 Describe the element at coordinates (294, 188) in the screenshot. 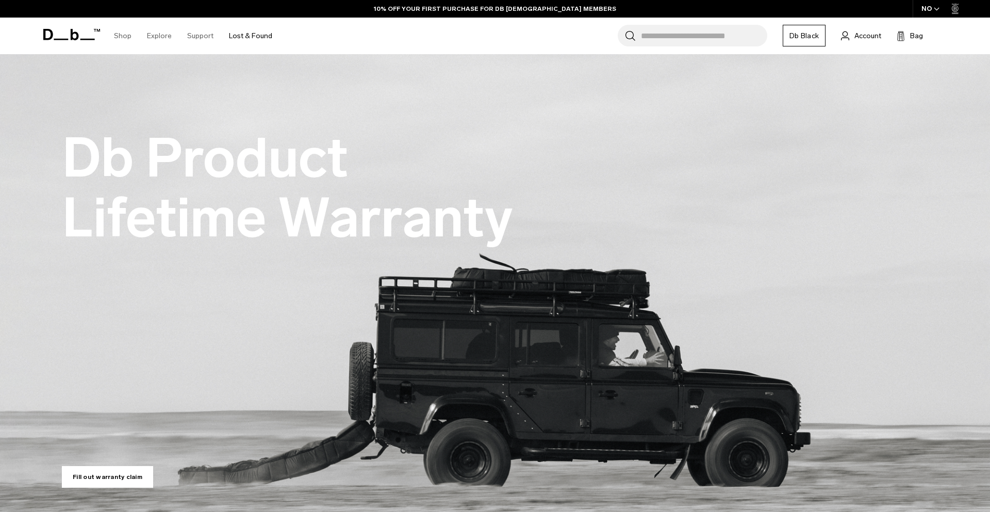

I see `h1: Db Product Lifetime Warranty` at that location.